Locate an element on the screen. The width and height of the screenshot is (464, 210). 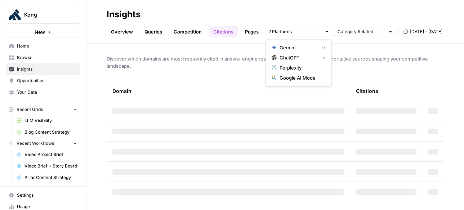
a: Your Data is located at coordinates (43, 92).